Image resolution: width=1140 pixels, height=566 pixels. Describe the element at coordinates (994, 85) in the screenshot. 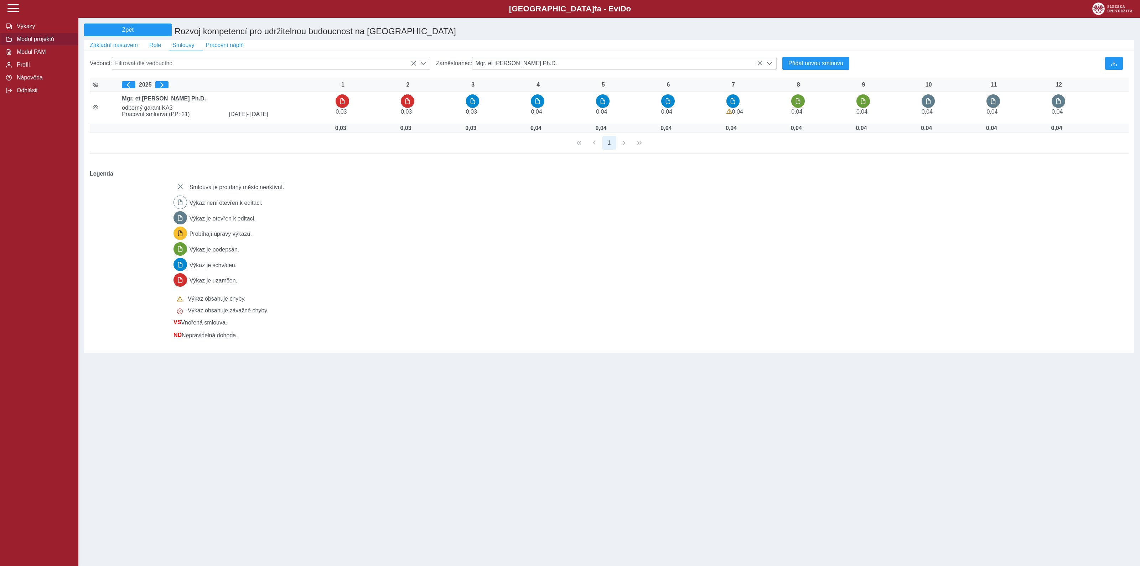

I see `div: 11` at that location.